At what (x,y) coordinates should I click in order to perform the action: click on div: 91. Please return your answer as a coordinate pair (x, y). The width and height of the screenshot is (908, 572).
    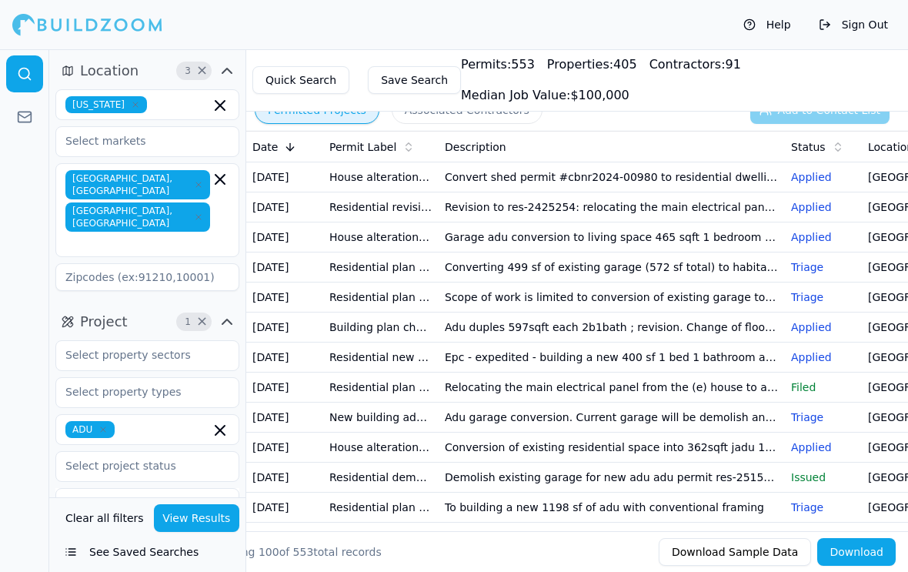
    Looking at the image, I should click on (695, 65).